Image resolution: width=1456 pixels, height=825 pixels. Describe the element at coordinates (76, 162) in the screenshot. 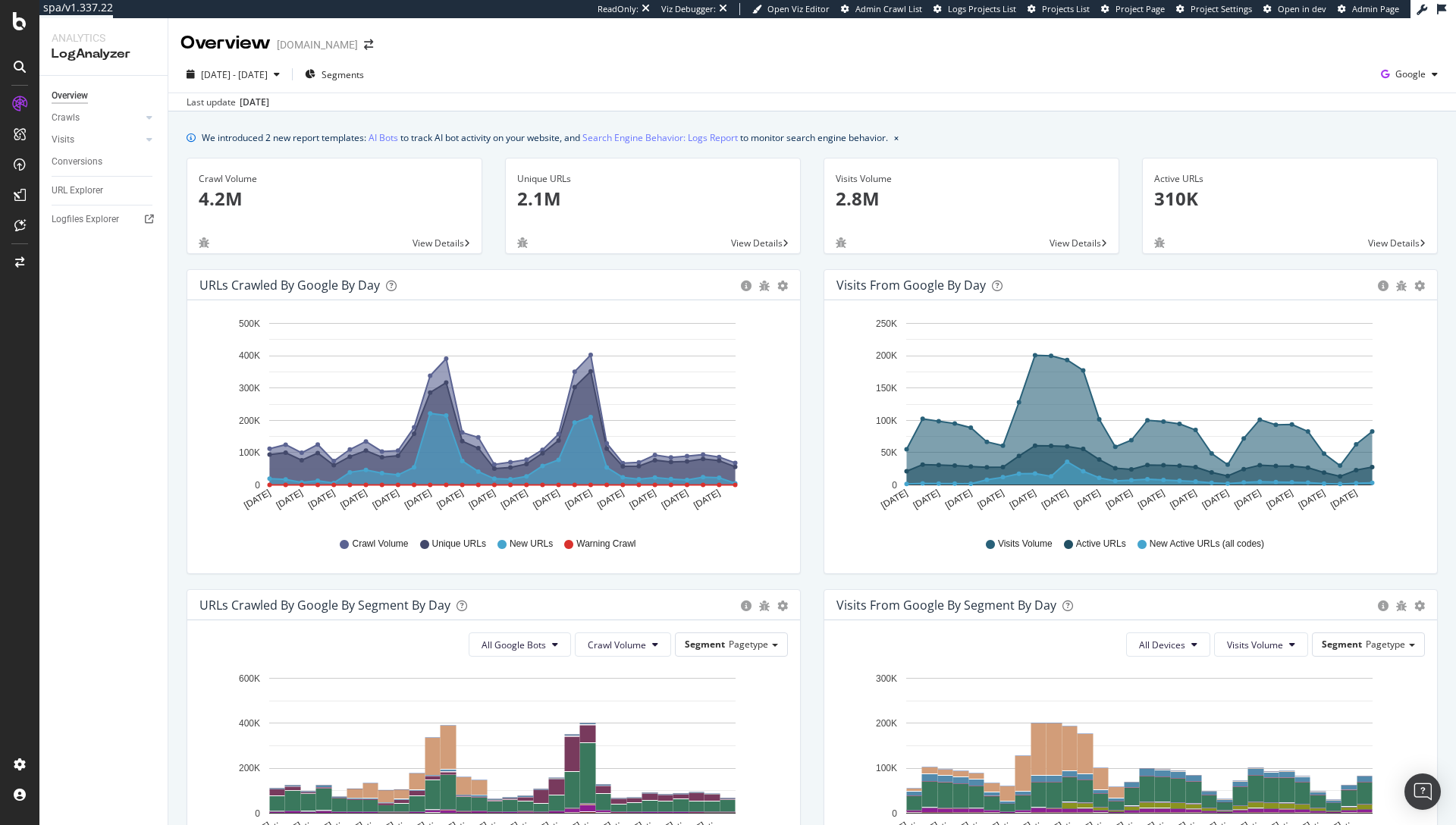

I see `div: Conversions` at that location.